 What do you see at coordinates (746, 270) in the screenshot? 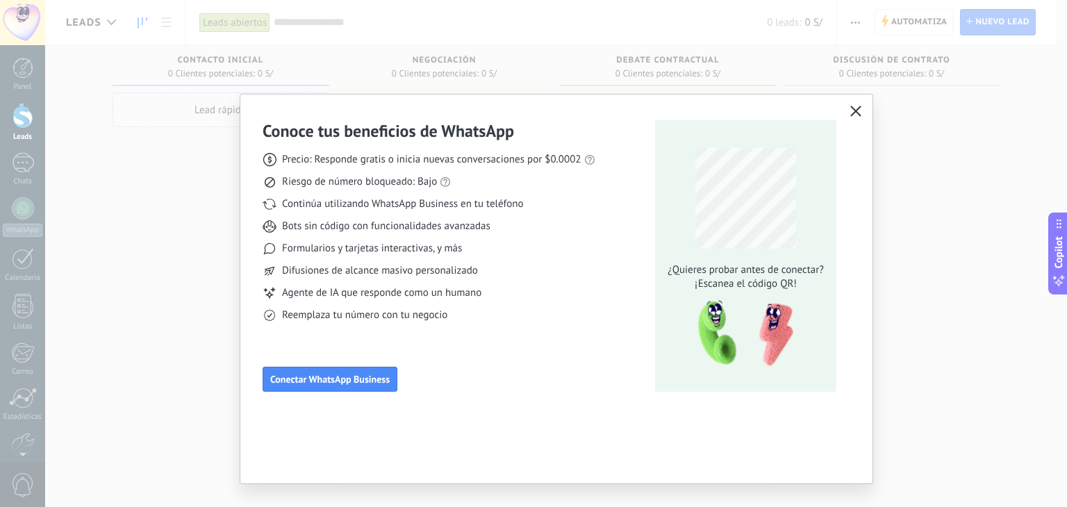
I see `span: ¿Quieres probar antes de conectar?` at bounding box center [746, 270].